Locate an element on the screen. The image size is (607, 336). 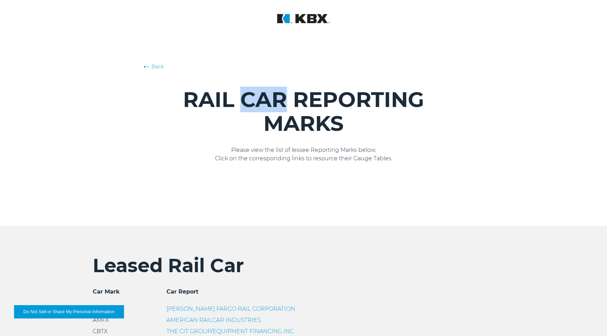
button: Do Not Sell or Share My Personal Information is located at coordinates (69, 312).